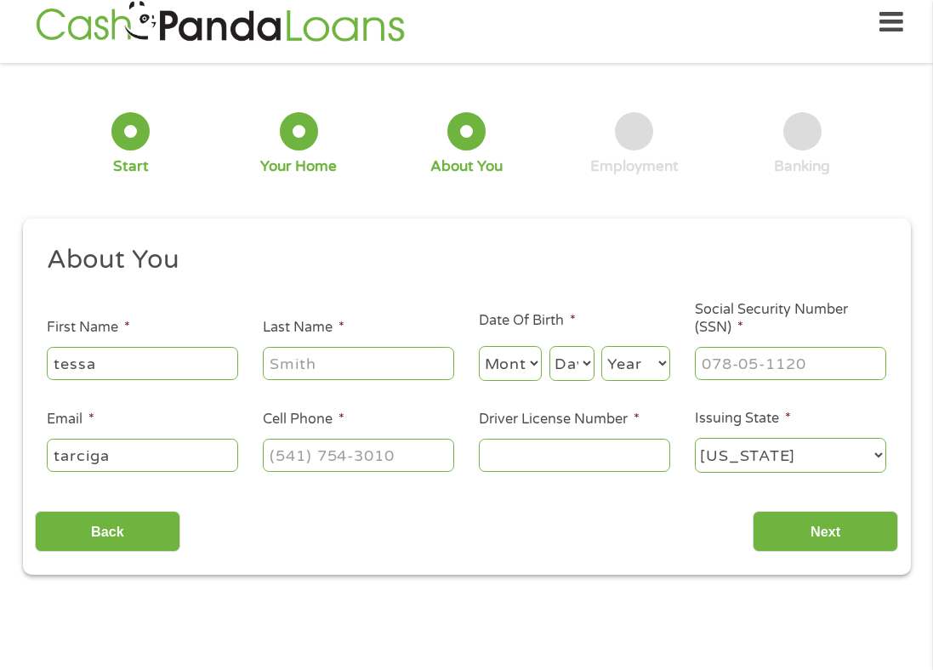 The height and width of the screenshot is (670, 933). I want to click on input: Next, so click(825, 531).